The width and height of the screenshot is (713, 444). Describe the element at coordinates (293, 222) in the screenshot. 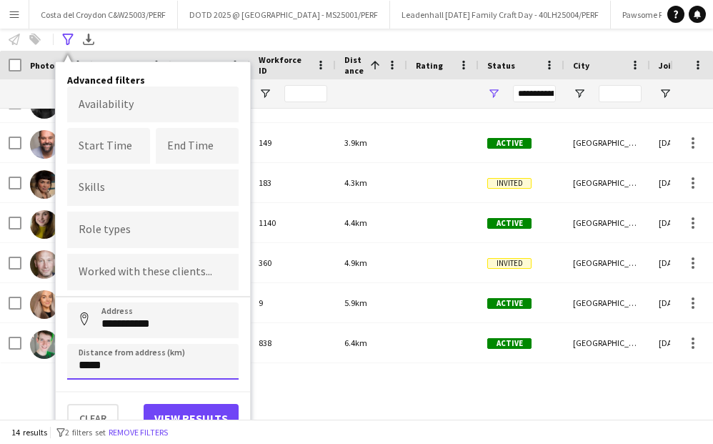

I see `div: 1140` at that location.